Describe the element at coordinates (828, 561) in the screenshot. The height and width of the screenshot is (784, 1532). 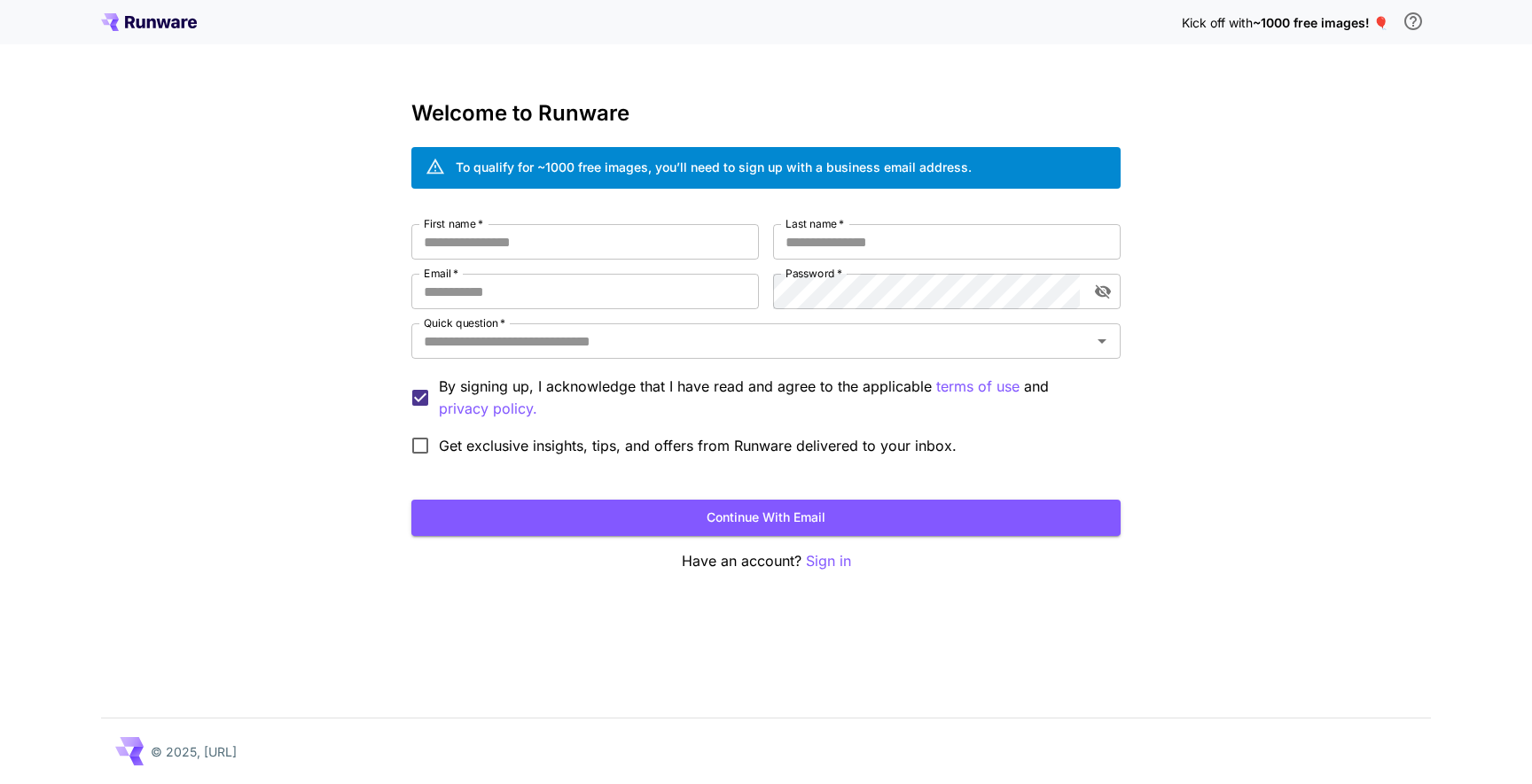
I see `p: Sign in` at that location.